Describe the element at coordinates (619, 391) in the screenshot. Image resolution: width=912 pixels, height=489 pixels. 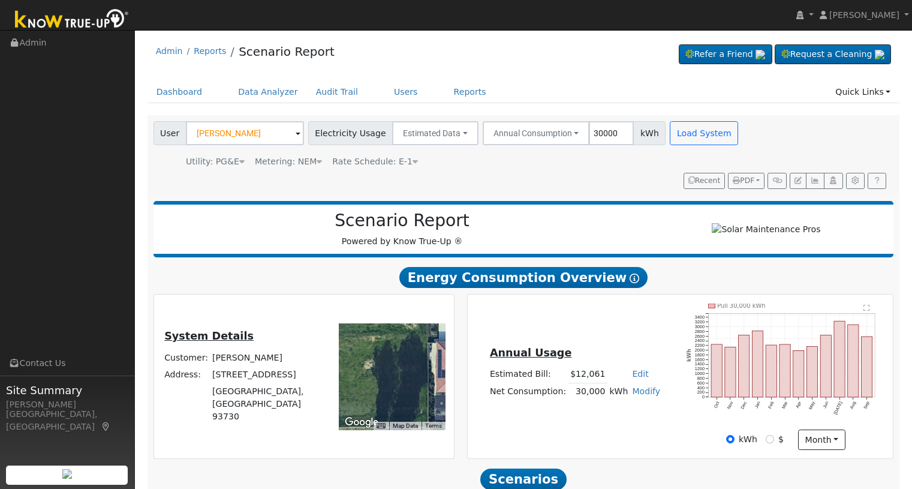
I see `td: kWh` at that location.